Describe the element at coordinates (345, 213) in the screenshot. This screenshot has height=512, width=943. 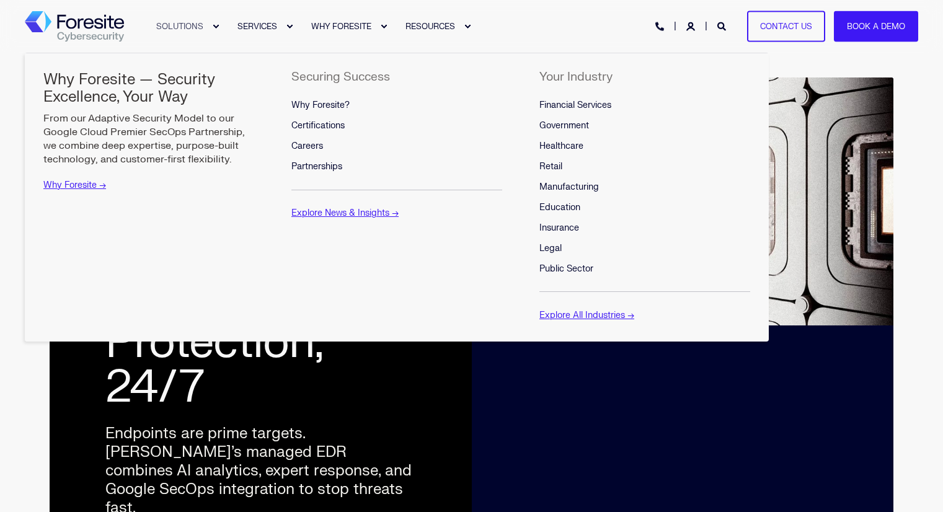
I see `a: Explore News & Insights →` at that location.